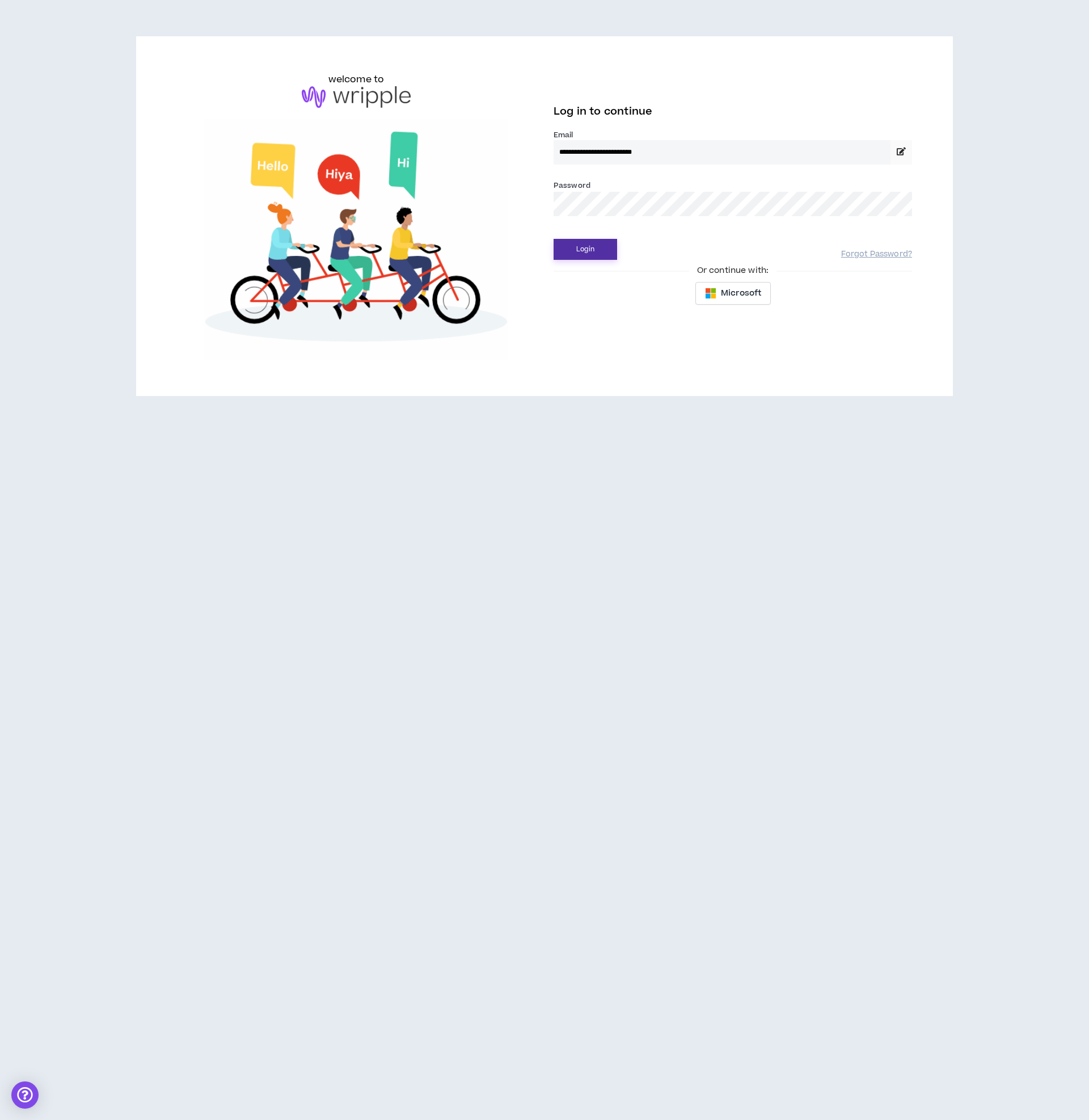 The image size is (1089, 1120). I want to click on span: Microsoft, so click(740, 293).